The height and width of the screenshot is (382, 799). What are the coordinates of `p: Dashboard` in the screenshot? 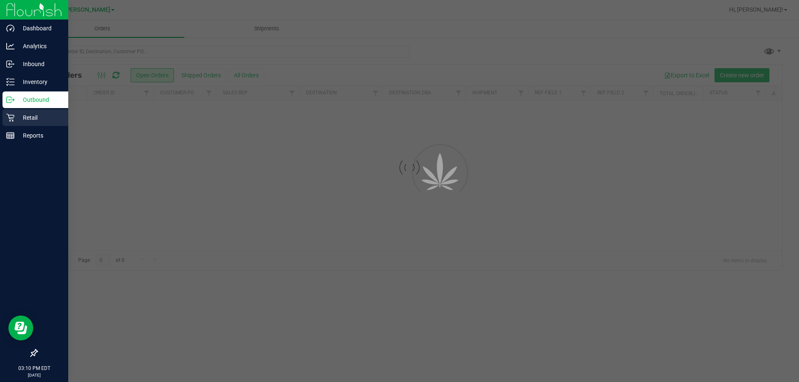 It's located at (40, 28).